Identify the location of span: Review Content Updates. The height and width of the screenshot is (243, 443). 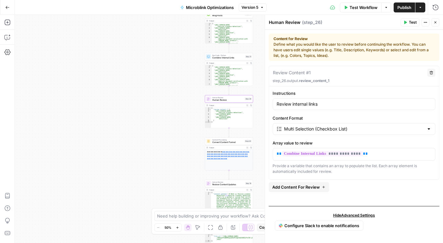
(228, 184).